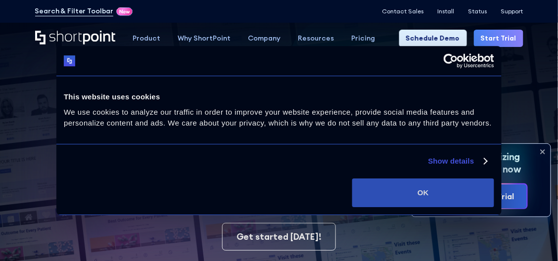 The height and width of the screenshot is (261, 558). I want to click on div: Resources, so click(316, 38).